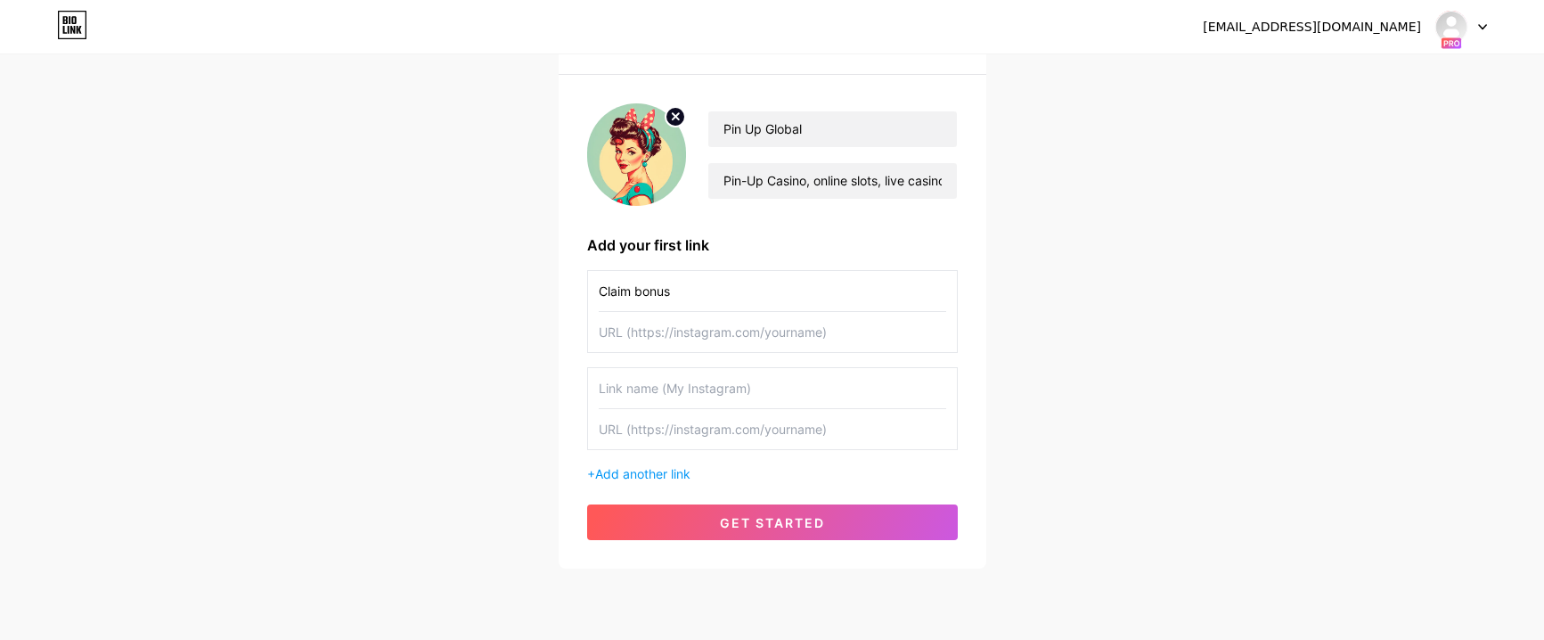 The height and width of the screenshot is (640, 1544). I want to click on input: Your name, so click(832, 129).